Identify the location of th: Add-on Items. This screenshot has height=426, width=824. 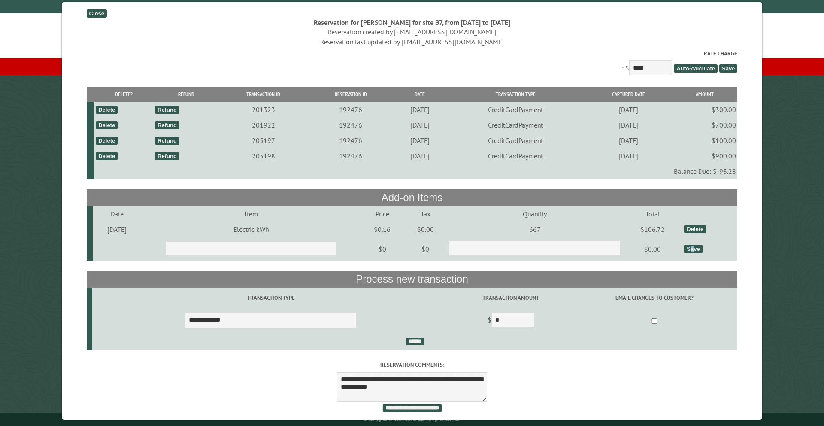
(412, 197).